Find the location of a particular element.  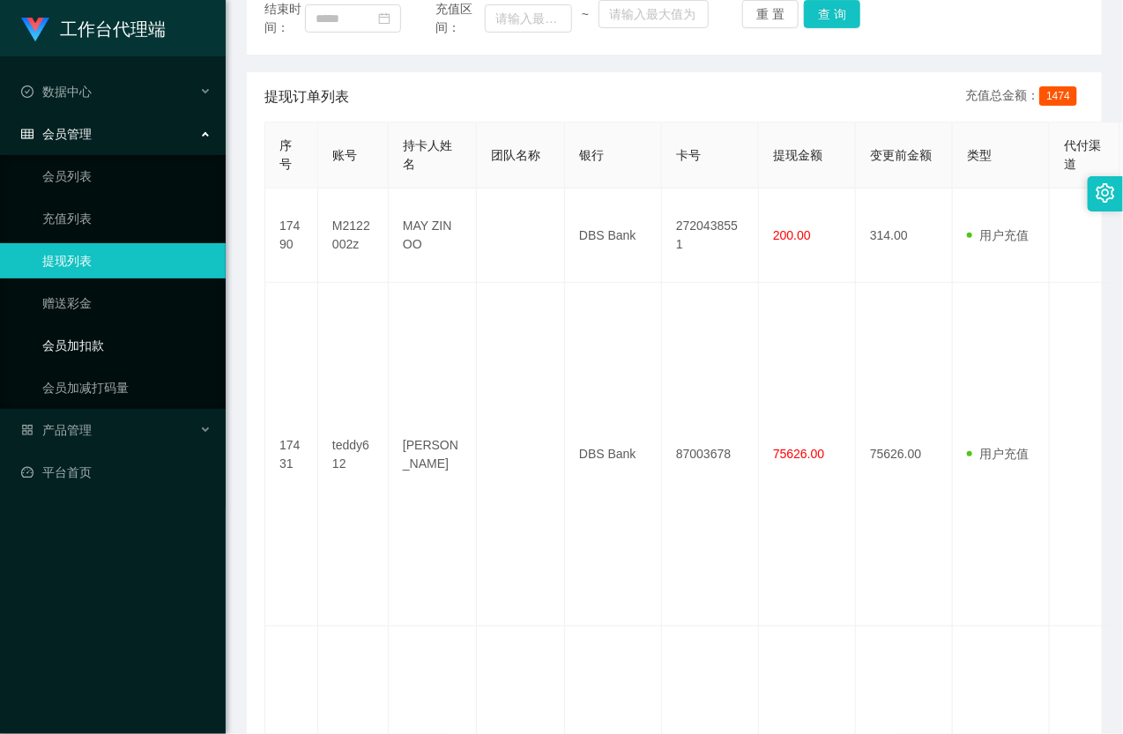

i: 图标: table is located at coordinates (27, 134).